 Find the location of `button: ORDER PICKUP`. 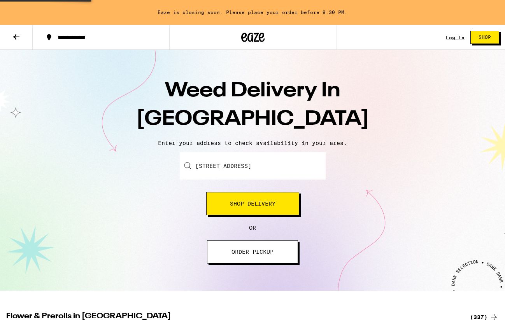

button: ORDER PICKUP is located at coordinates (253, 252).